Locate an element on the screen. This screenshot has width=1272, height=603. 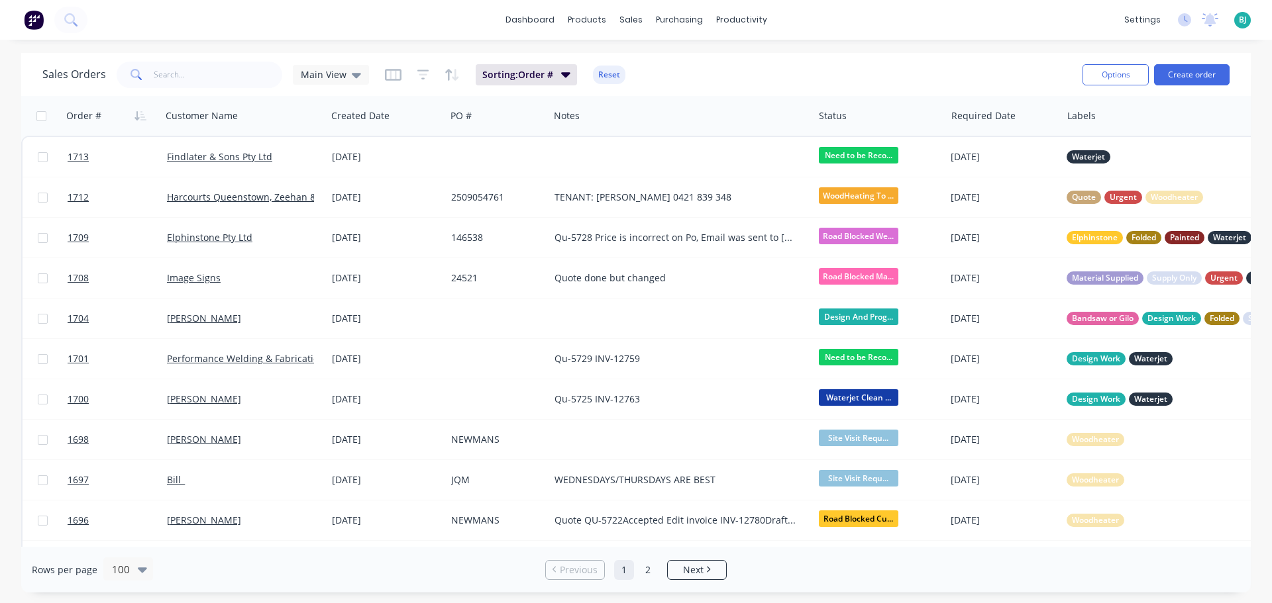
a: 1704 is located at coordinates (117, 319).